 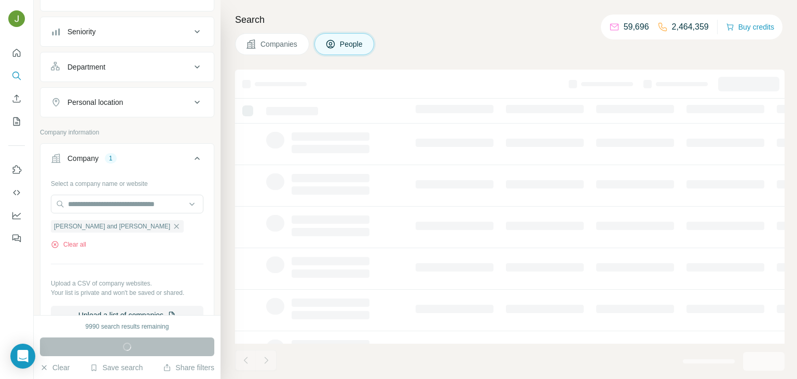 What do you see at coordinates (127, 102) in the screenshot?
I see `button: Personal location` at bounding box center [127, 102].